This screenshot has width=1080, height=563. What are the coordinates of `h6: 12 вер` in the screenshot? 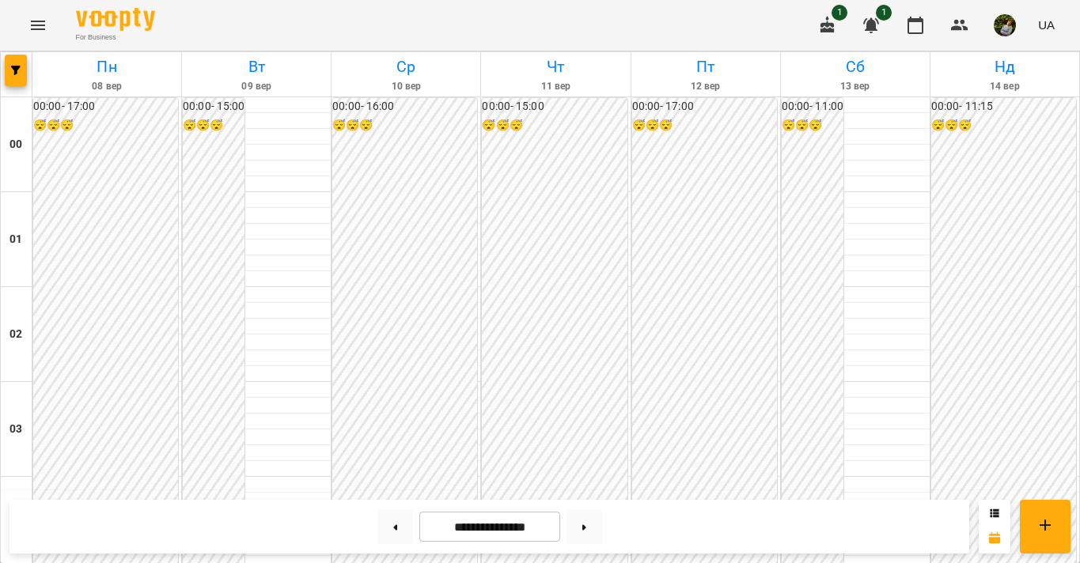 It's located at (706, 86).